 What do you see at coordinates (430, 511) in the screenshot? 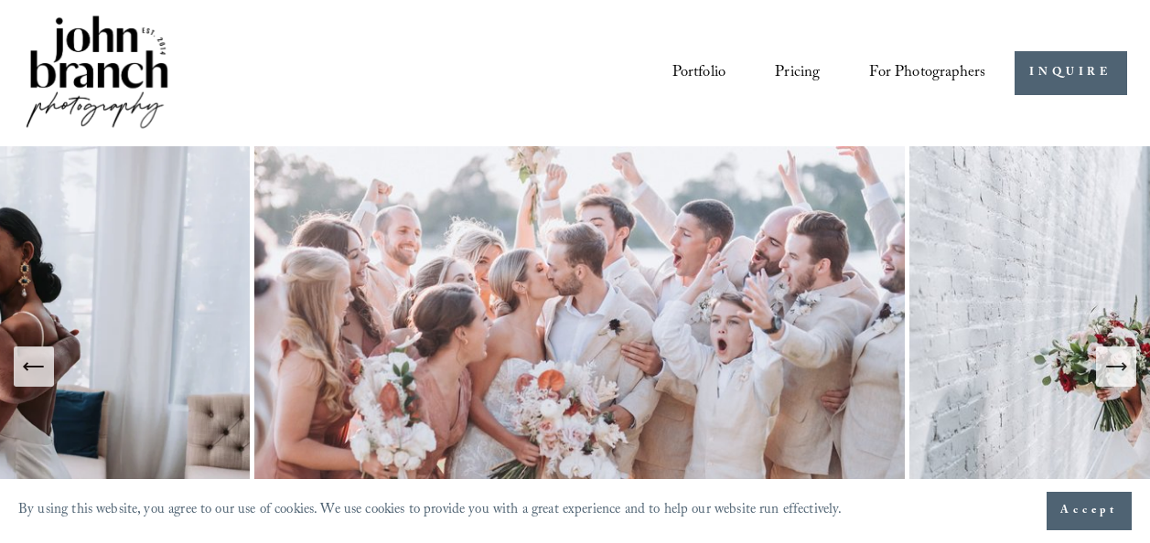
I see `p: By using this website, you agree to our use of cookies. We use cookies to provide you with a grea...` at bounding box center [430, 511].